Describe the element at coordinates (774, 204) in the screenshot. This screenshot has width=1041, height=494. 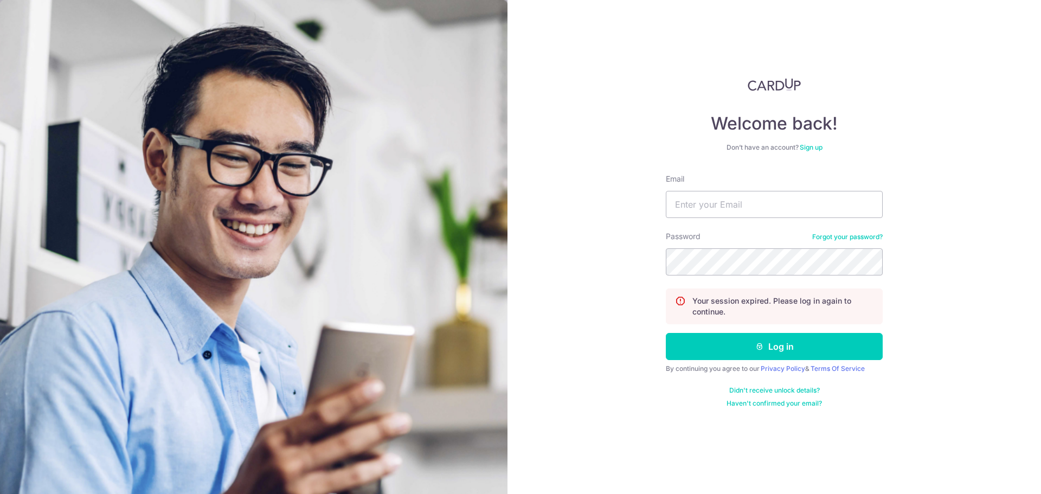
I see `input: Enter your Email` at that location.